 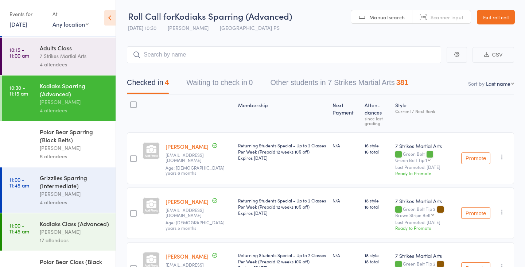 I want to click on div: Last name, so click(x=498, y=84).